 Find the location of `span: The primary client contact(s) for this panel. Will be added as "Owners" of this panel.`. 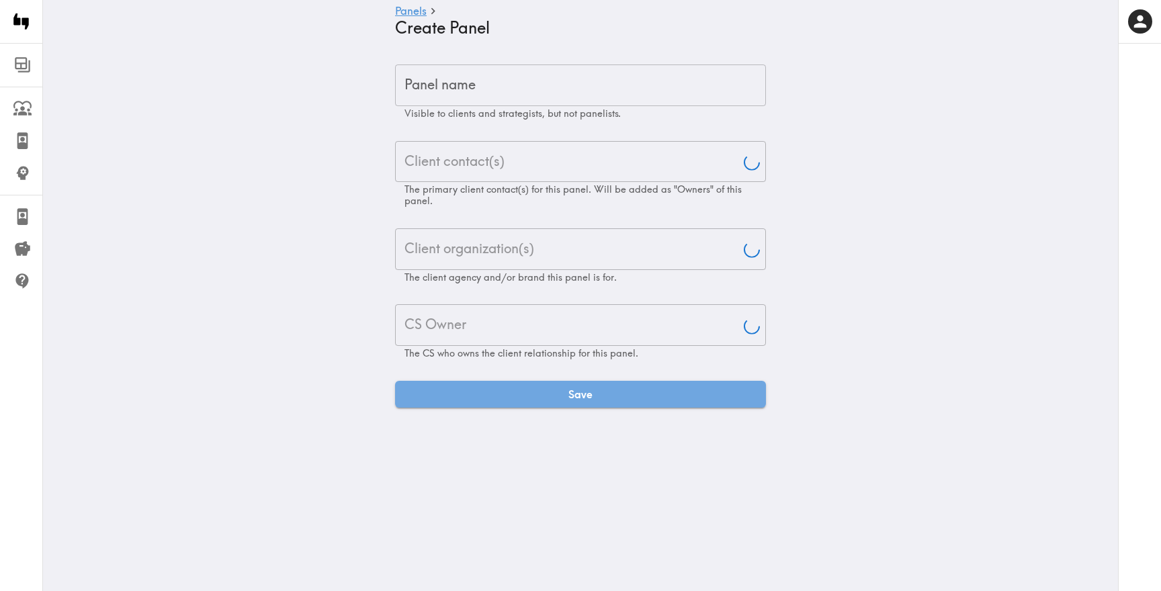

span: The primary client contact(s) for this panel. Will be added as "Owners" of this panel. is located at coordinates (573, 195).